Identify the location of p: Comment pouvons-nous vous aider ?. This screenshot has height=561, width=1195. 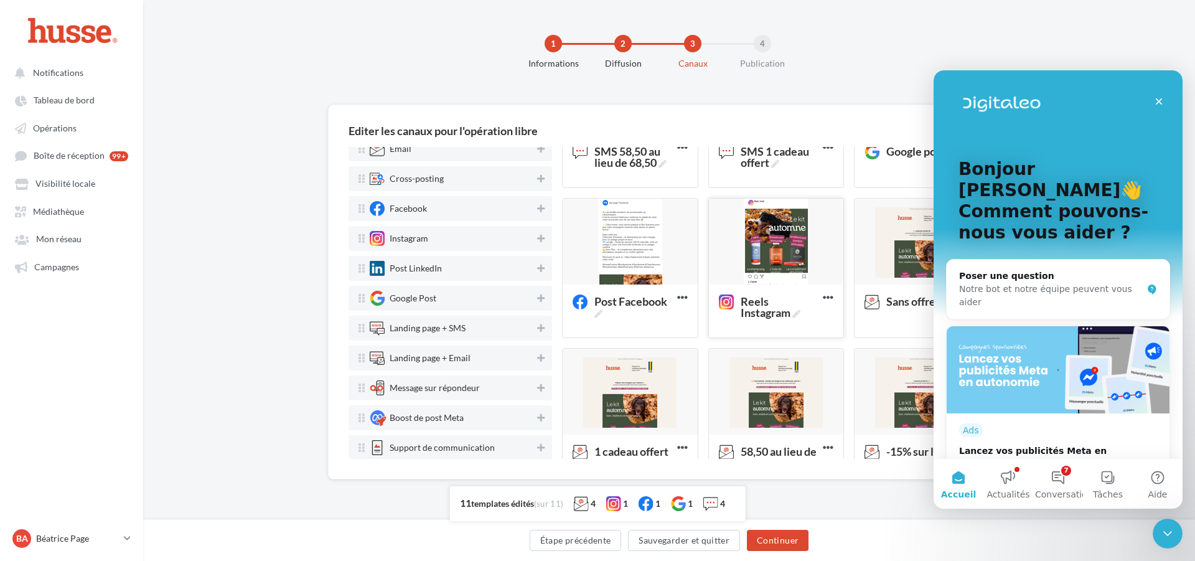
(124, 152).